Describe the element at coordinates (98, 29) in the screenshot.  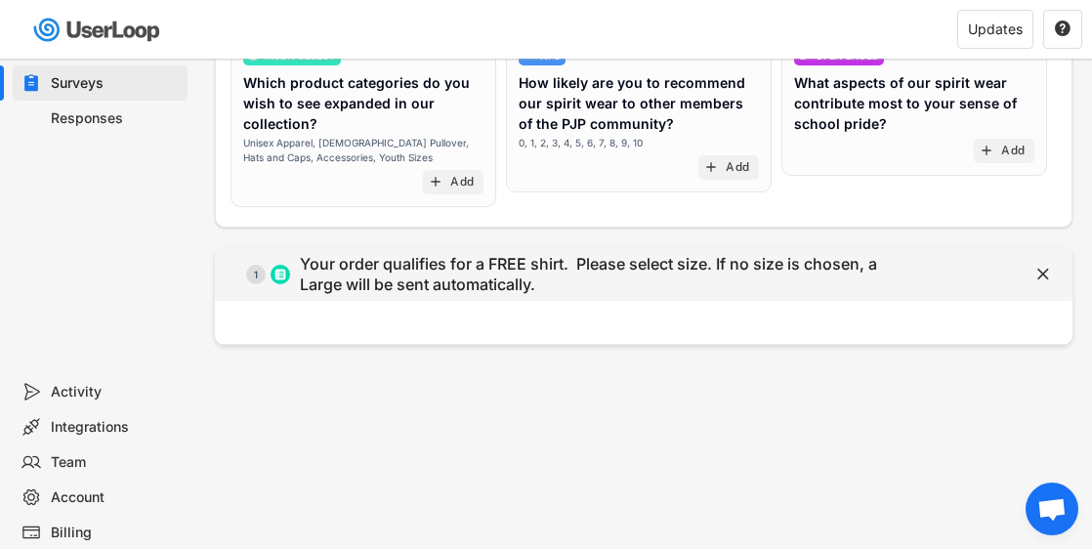
I see `img: userloop-logo-01.svg` at that location.